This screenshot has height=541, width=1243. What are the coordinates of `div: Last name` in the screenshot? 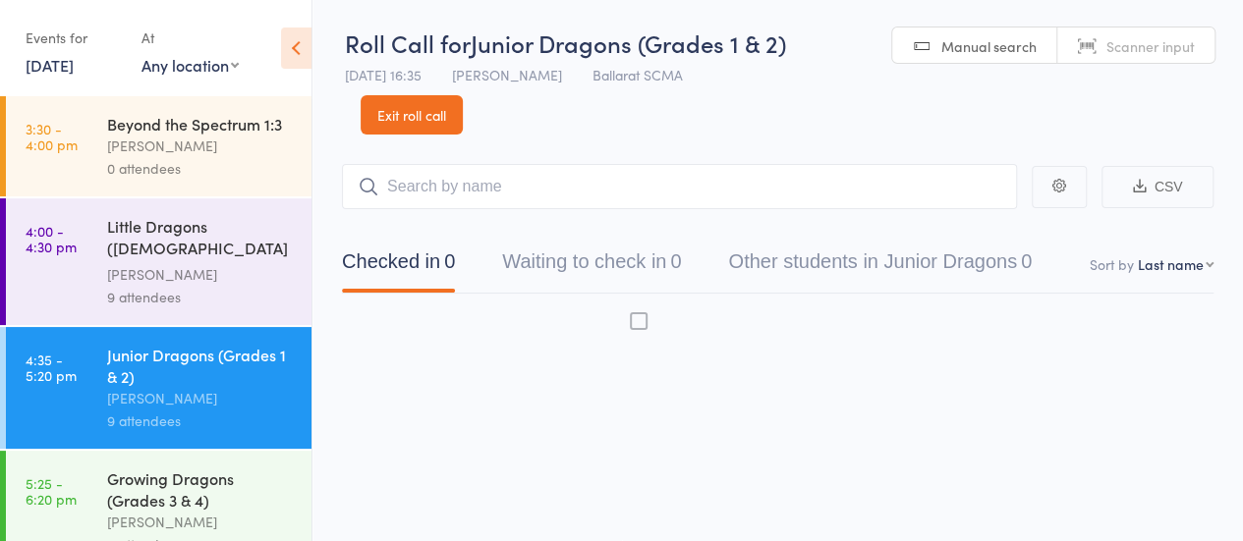 It's located at (1170, 264).